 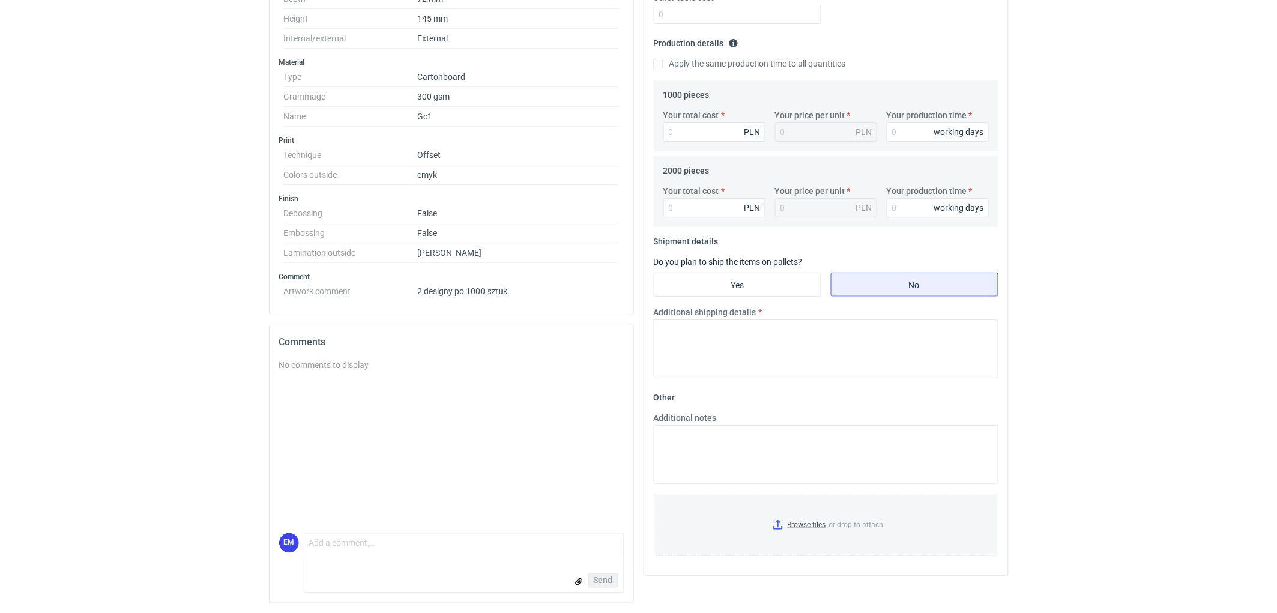 I want to click on dd: Gc1, so click(x=518, y=116).